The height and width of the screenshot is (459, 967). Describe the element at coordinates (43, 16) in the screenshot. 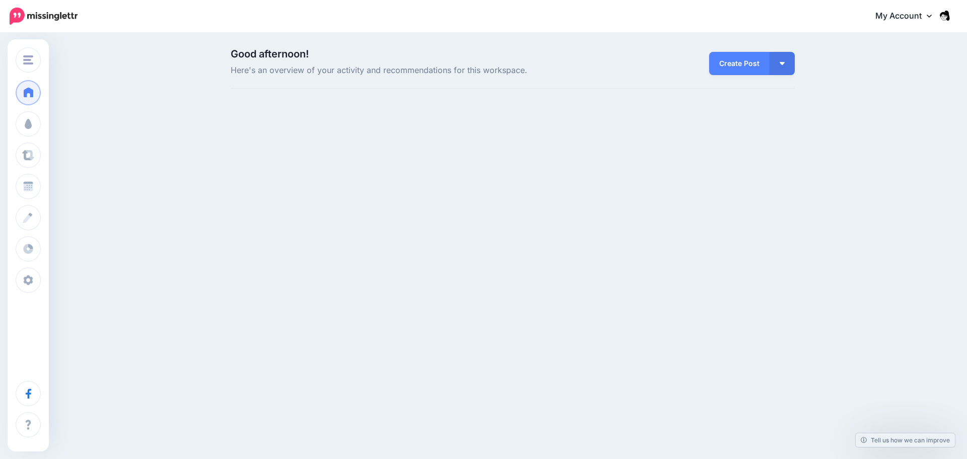

I see `img: Missinglettr` at that location.